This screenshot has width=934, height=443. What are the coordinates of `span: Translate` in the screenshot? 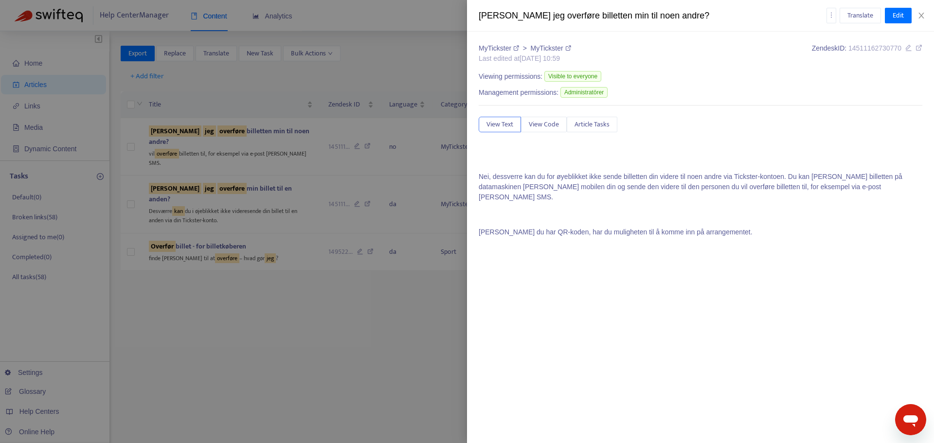 It's located at (860, 16).